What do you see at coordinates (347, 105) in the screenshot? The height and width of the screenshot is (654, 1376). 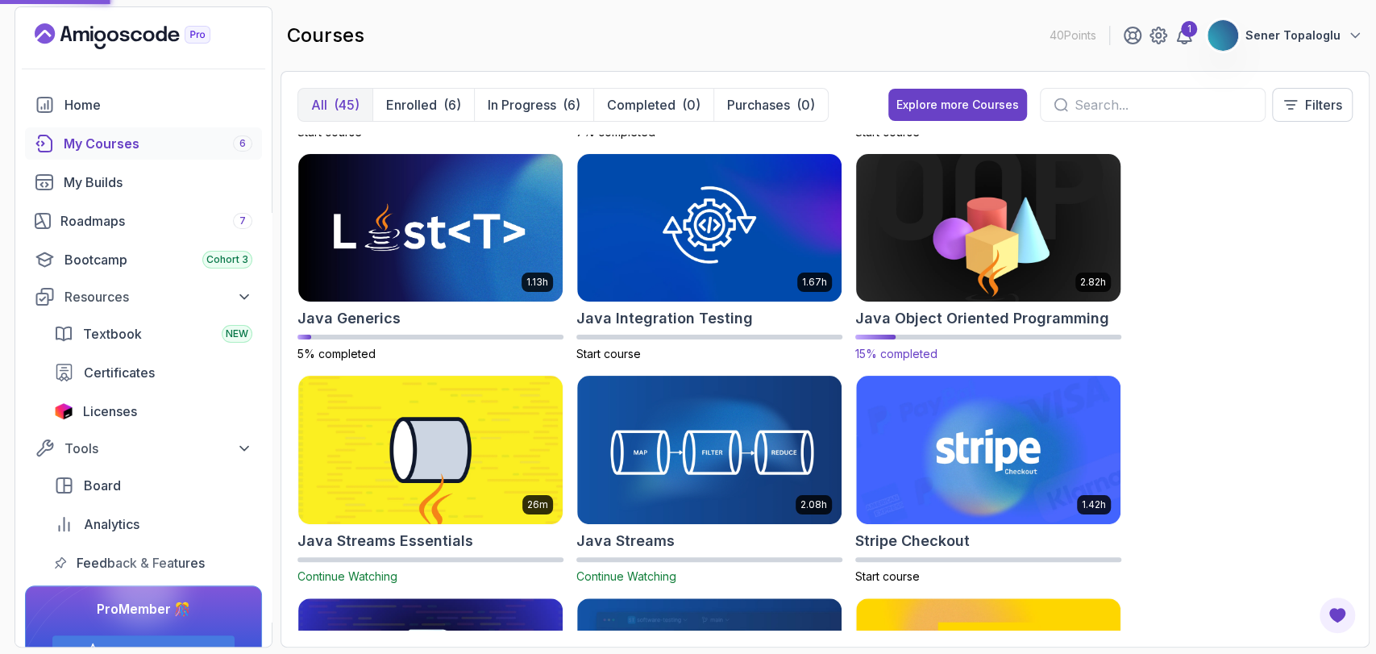 I see `div: (45)` at bounding box center [347, 105].